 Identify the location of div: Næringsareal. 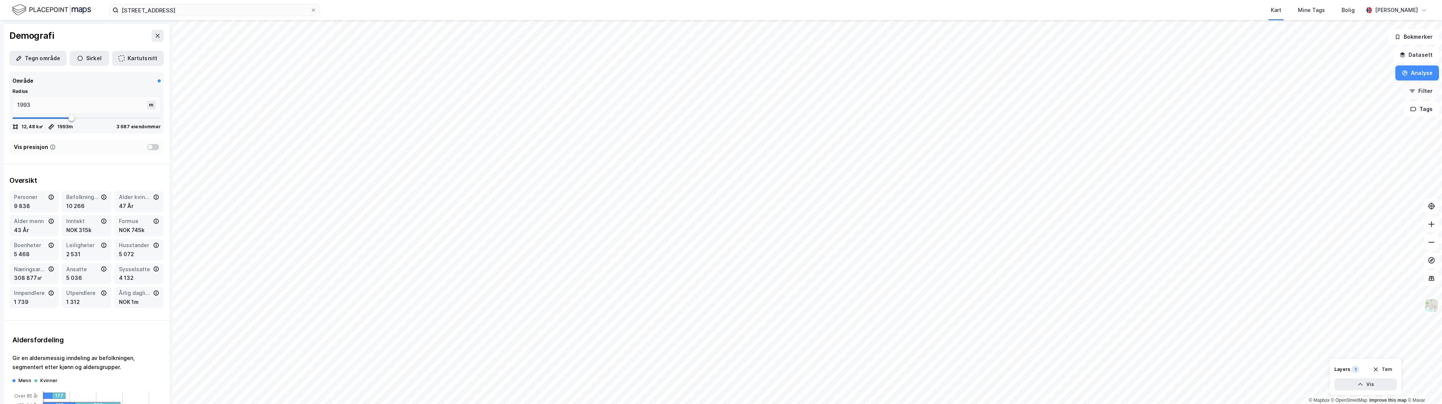
(30, 269).